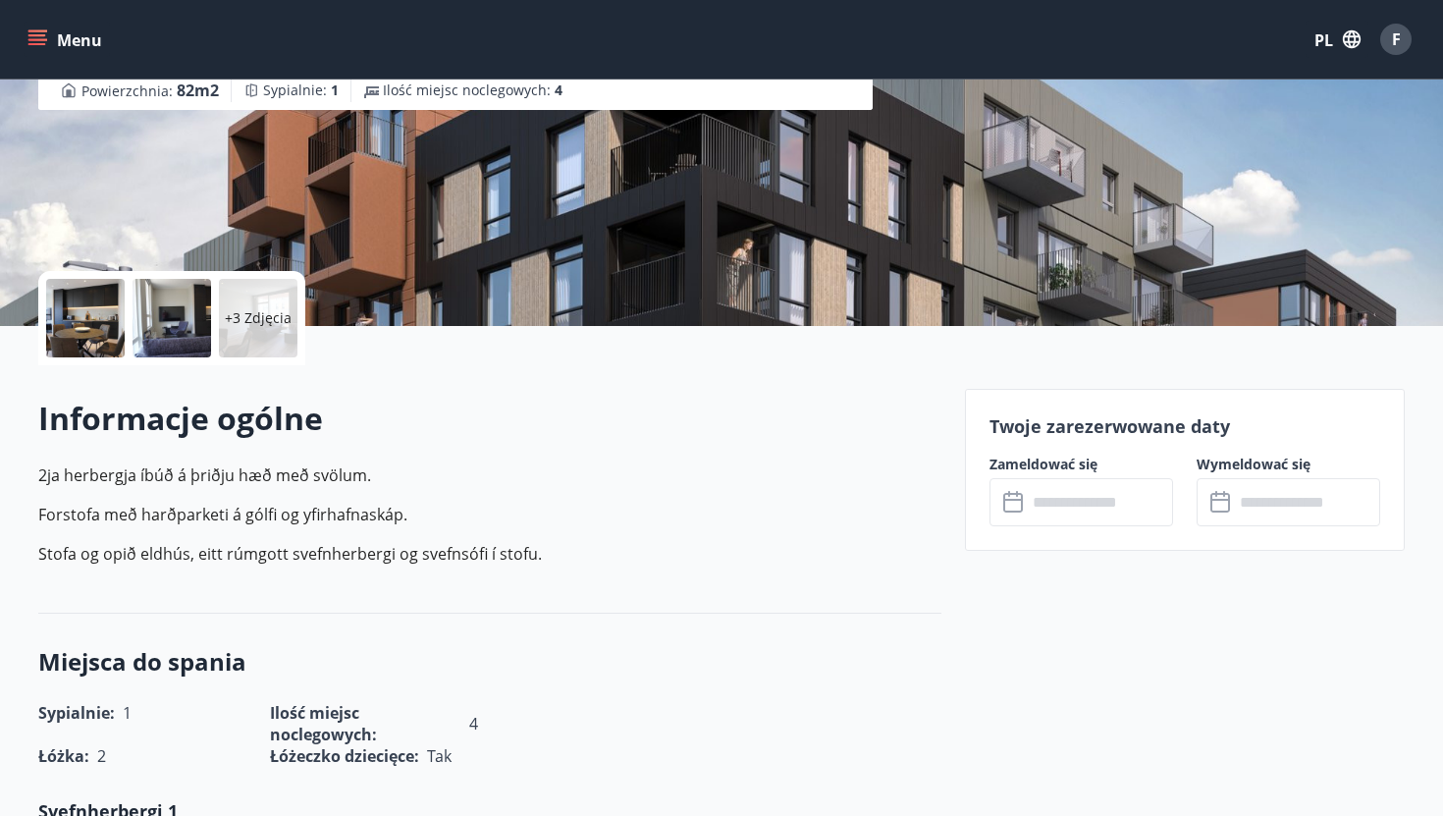  Describe the element at coordinates (290, 554) in the screenshot. I see `font: Stofa og opið eldhús, eitt rúmgott svefnherbergi og svefnsófi í stofu.` at that location.